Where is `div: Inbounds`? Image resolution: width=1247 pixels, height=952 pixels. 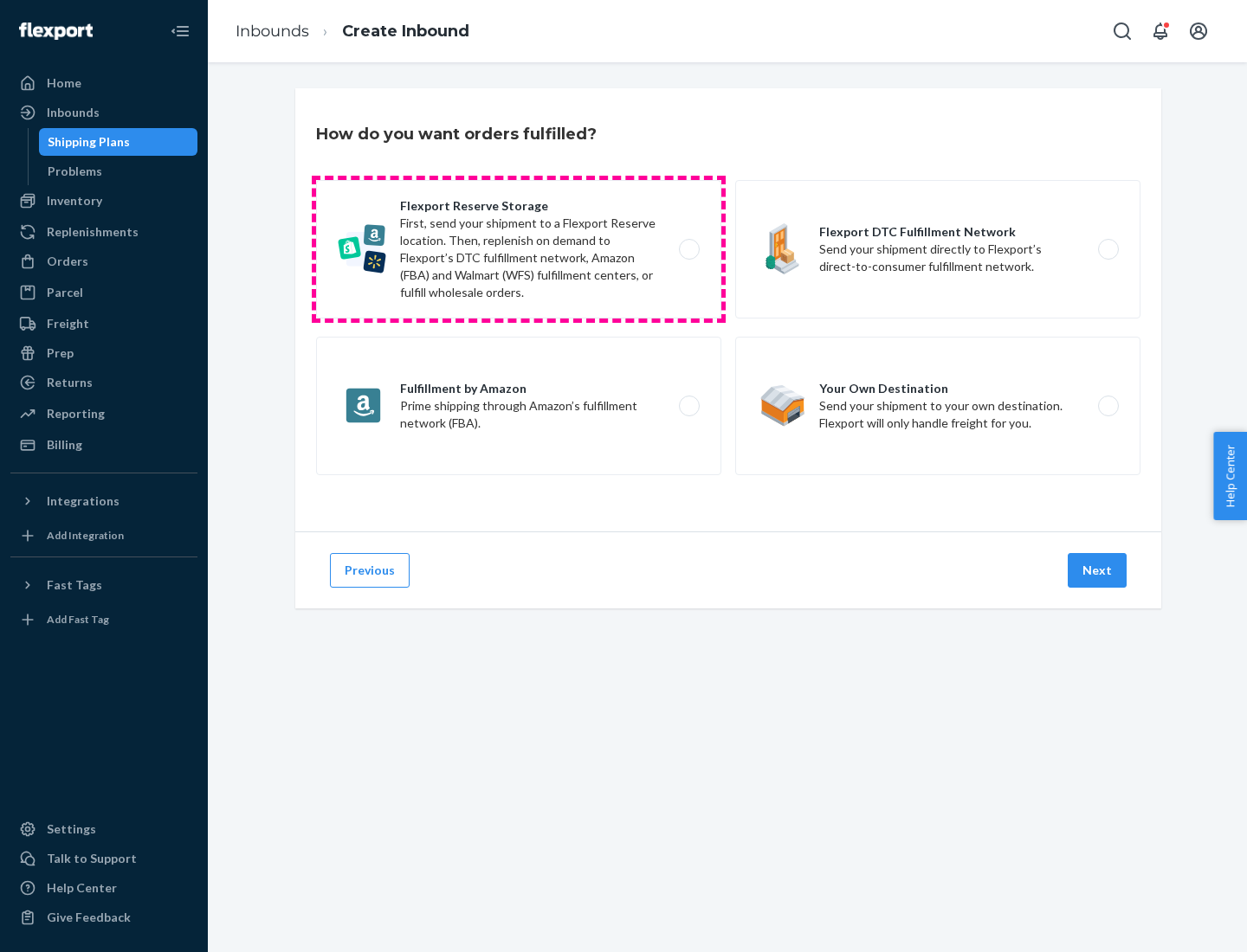 div: Inbounds is located at coordinates (73, 113).